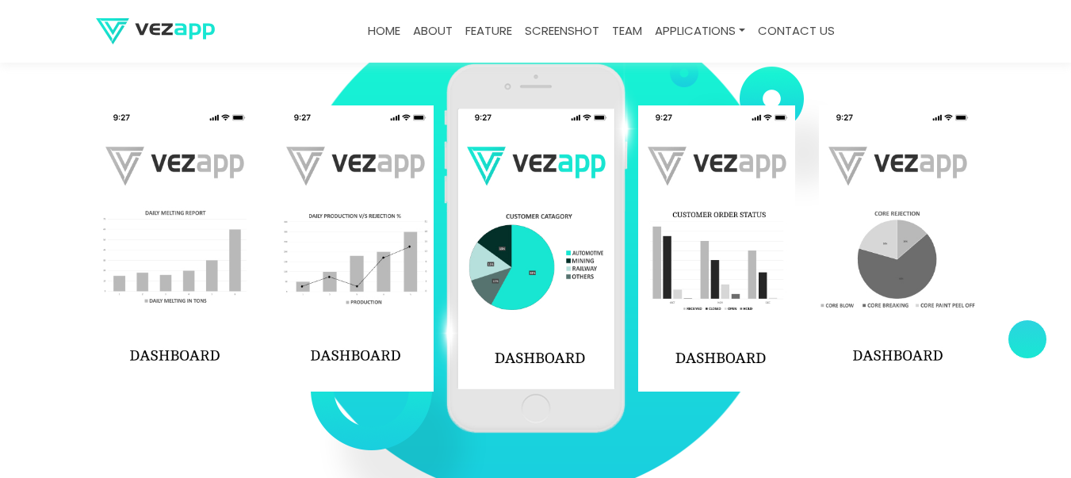 The height and width of the screenshot is (478, 1071). What do you see at coordinates (700, 31) in the screenshot?
I see `a: Applications` at bounding box center [700, 31].